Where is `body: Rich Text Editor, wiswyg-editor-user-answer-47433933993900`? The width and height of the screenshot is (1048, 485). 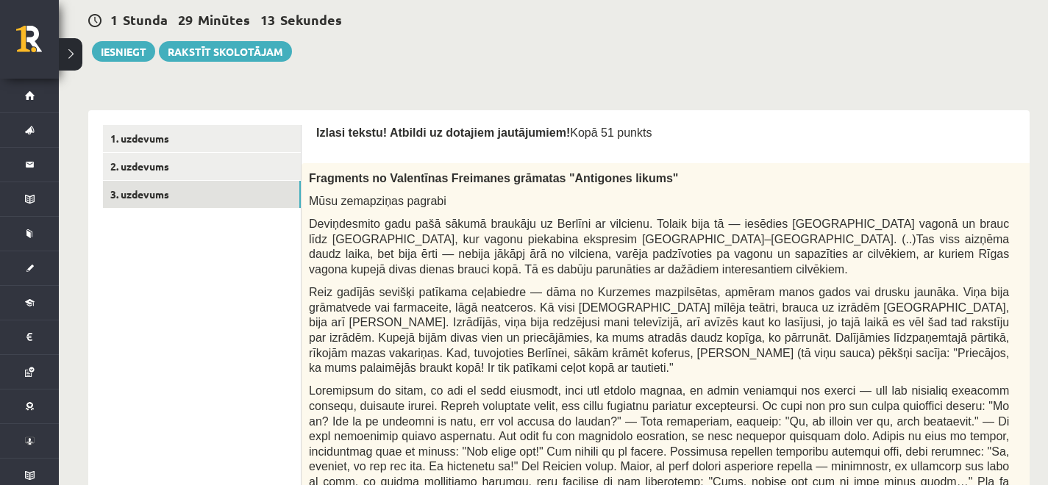
body: Rich Text Editor, wiswyg-editor-user-answer-47433933993900 is located at coordinates (386, 22).